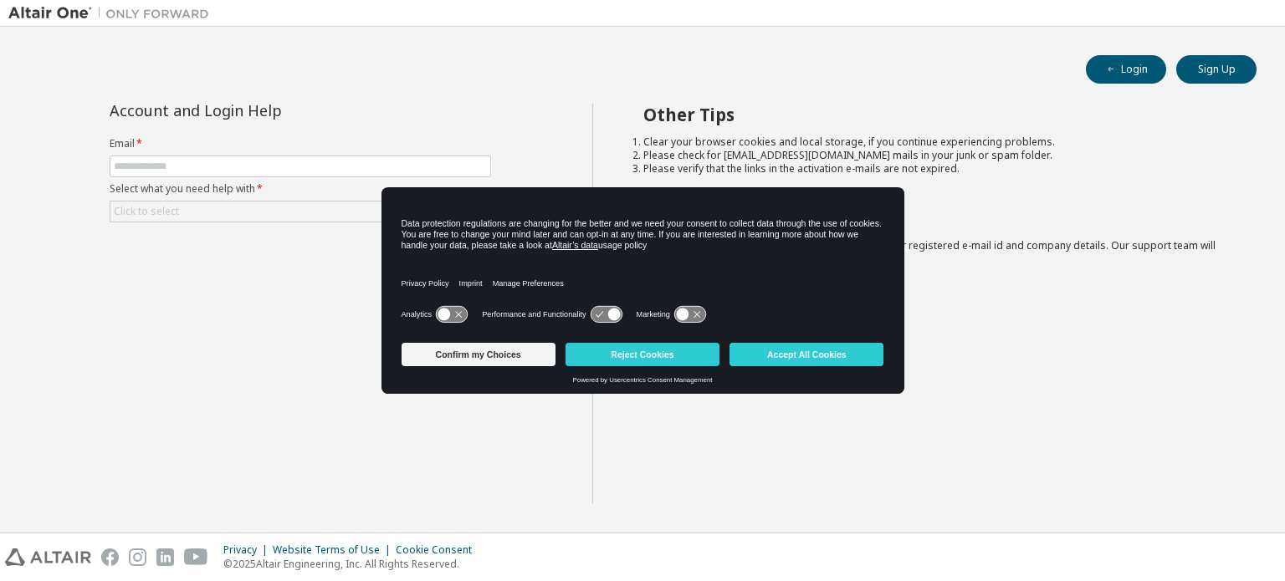  Describe the element at coordinates (300, 144) in the screenshot. I see `label: Email` at that location.